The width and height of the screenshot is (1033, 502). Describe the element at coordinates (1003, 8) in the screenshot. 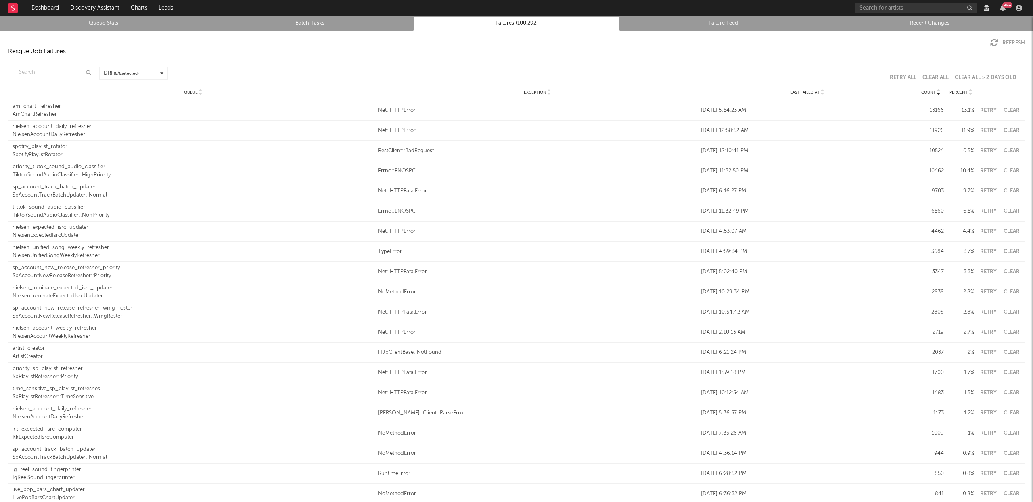

I see `button: 99+` at that location.